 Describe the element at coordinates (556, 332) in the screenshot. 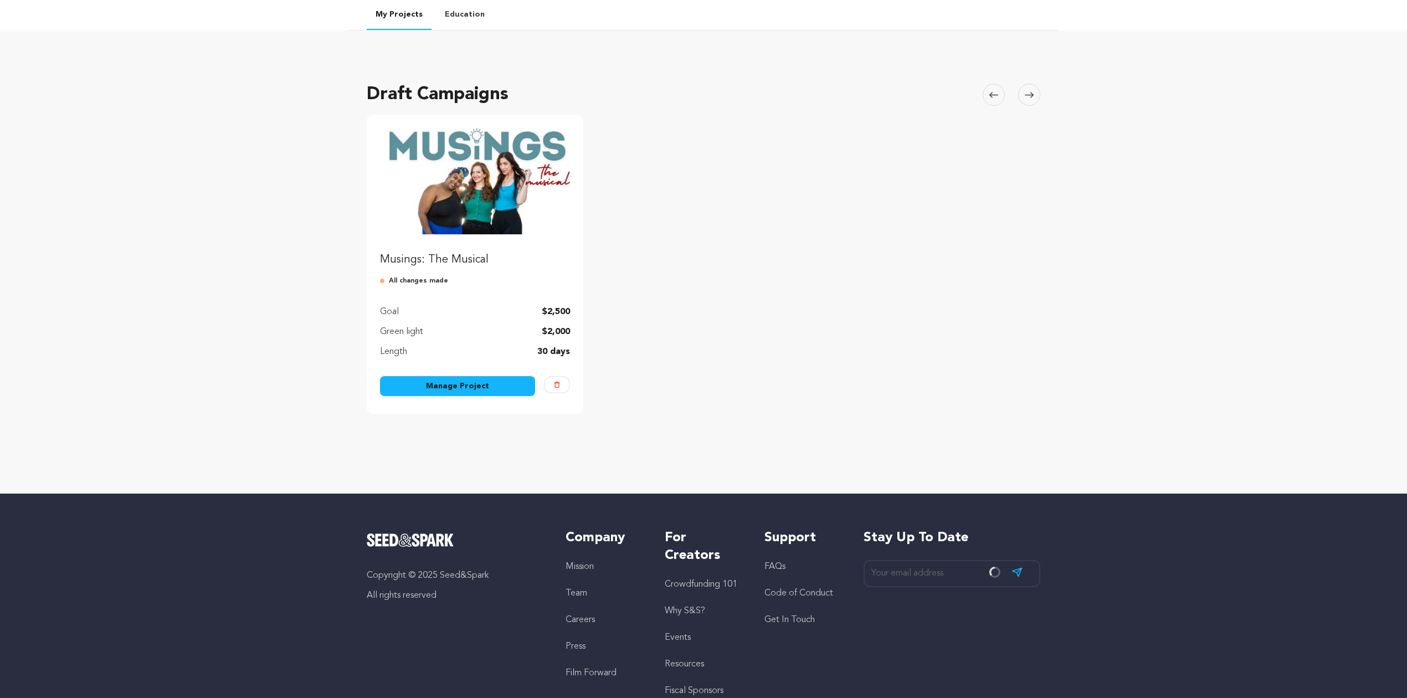

I see `p: $2,000` at that location.